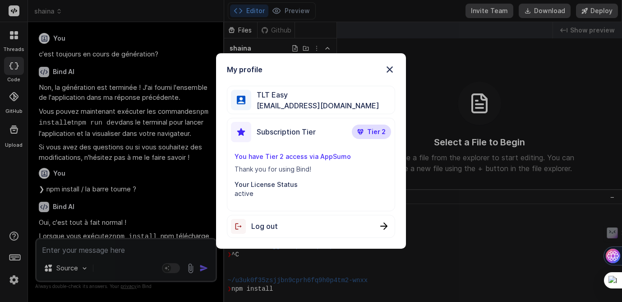 The image size is (622, 302). Describe the element at coordinates (376, 132) in the screenshot. I see `span: Tier 2` at that location.